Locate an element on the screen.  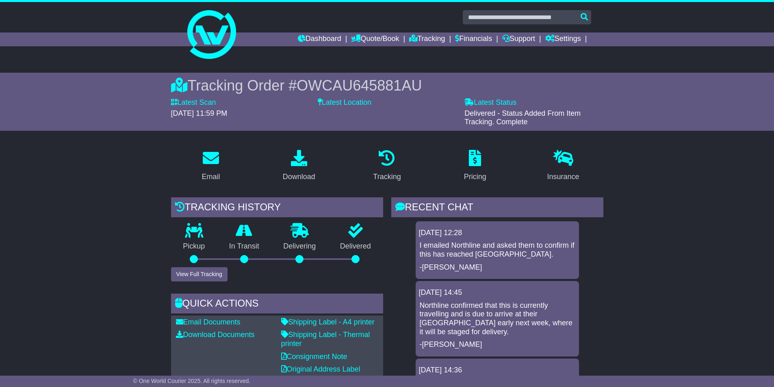
a: Financials is located at coordinates (473, 39).